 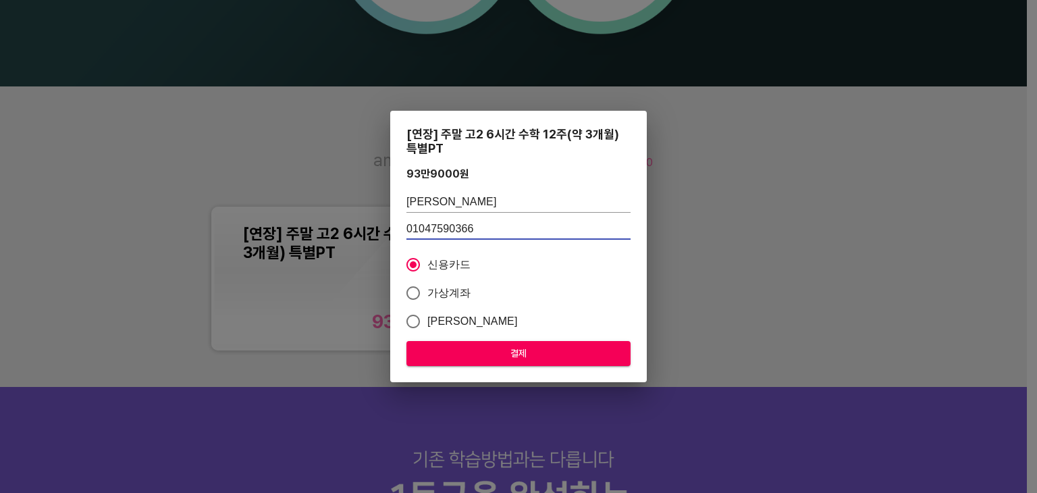 I want to click on input: 학생 이름, so click(x=518, y=202).